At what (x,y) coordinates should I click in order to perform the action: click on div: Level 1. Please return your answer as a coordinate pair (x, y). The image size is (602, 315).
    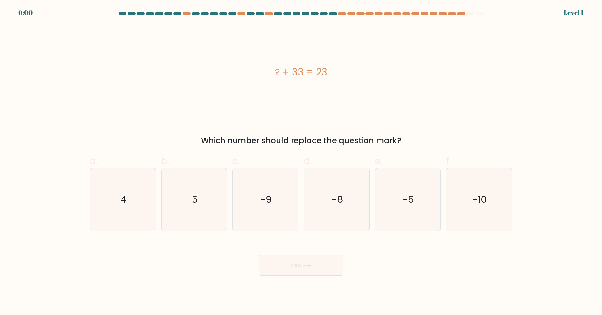
    Looking at the image, I should click on (573, 13).